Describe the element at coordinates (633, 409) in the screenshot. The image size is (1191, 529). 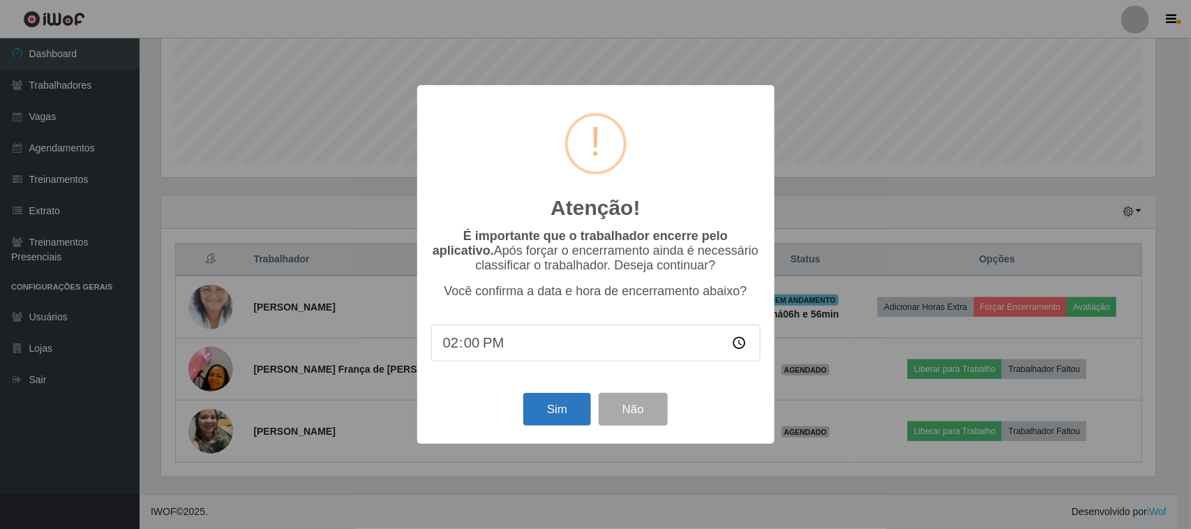
I see `button: Não` at that location.